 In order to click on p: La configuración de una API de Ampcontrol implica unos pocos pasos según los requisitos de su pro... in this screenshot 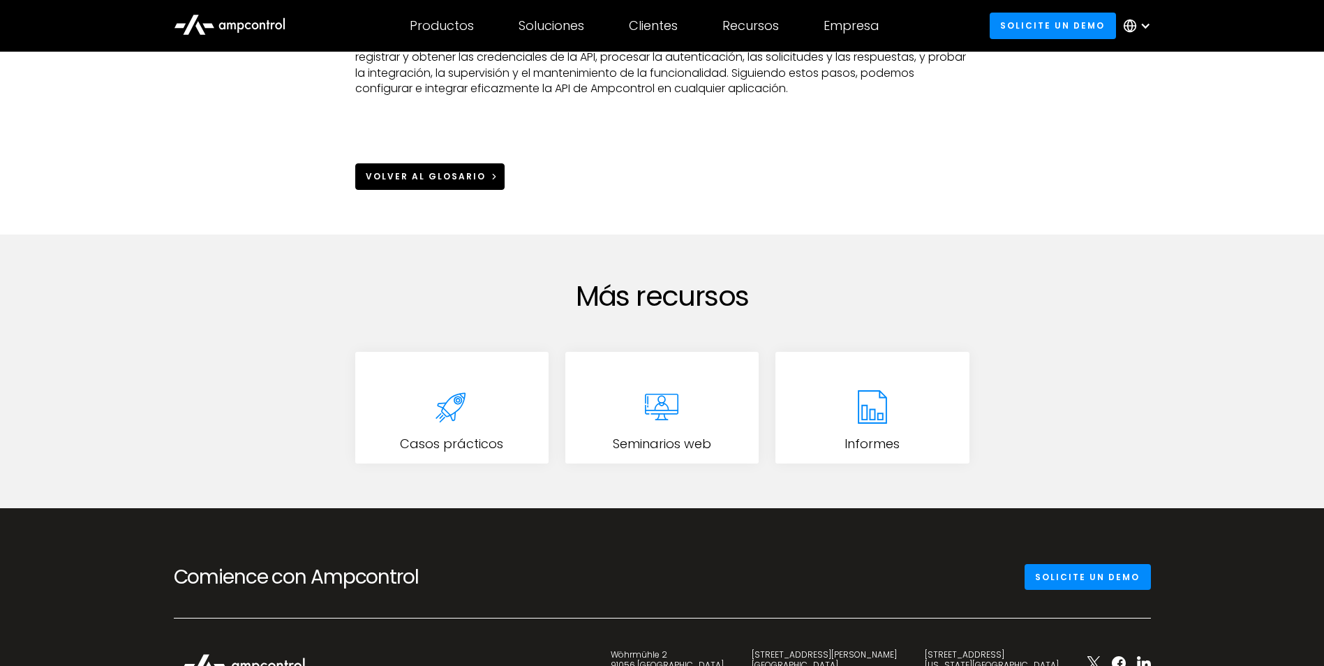, I will do `click(662, 57)`.